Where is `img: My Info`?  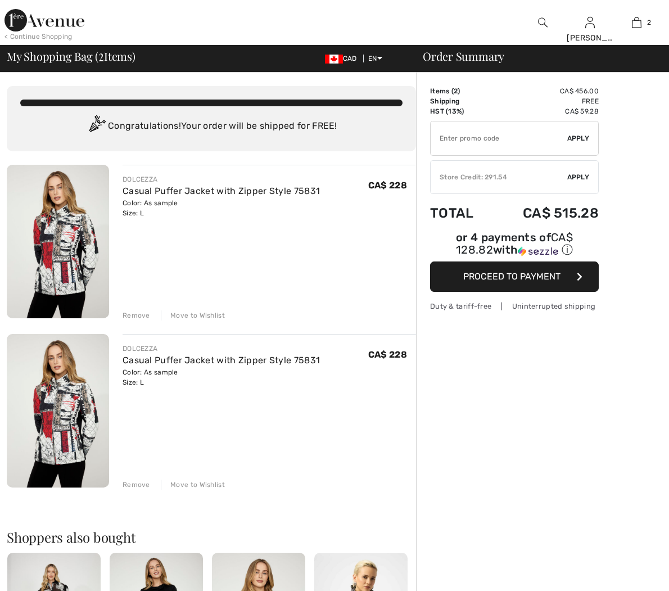
img: My Info is located at coordinates (590, 22).